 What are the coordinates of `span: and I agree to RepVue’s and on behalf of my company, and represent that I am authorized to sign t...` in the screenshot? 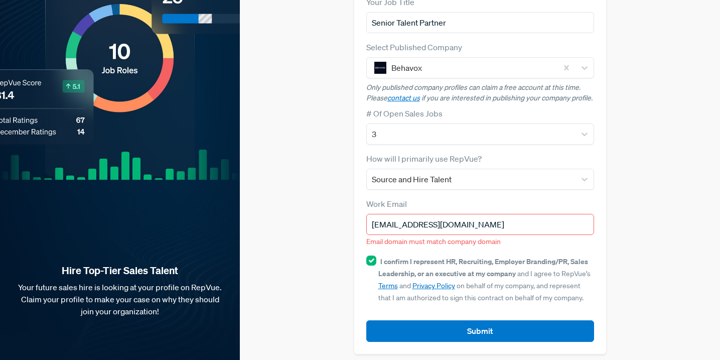 It's located at (484, 279).